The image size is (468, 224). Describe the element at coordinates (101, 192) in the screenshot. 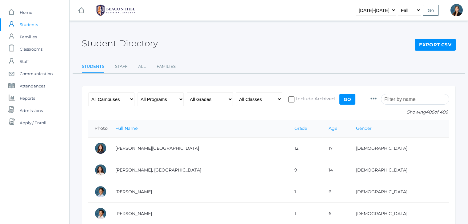

I see `div: Dominic Abrea` at that location.